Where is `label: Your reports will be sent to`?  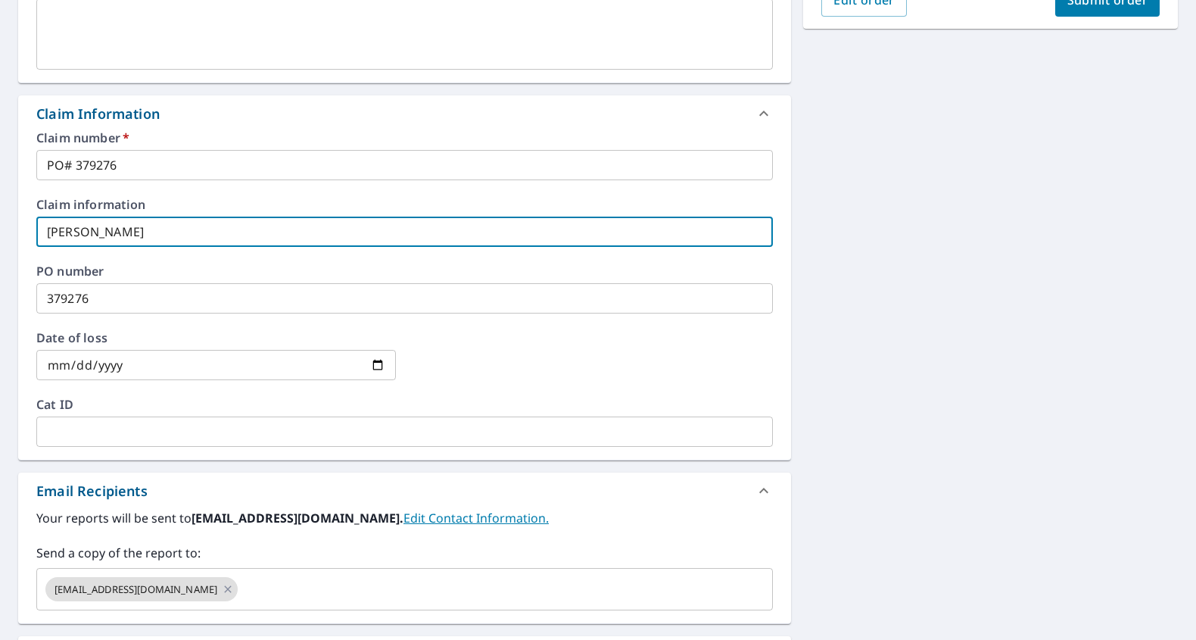
label: Your reports will be sent to is located at coordinates (404, 518).